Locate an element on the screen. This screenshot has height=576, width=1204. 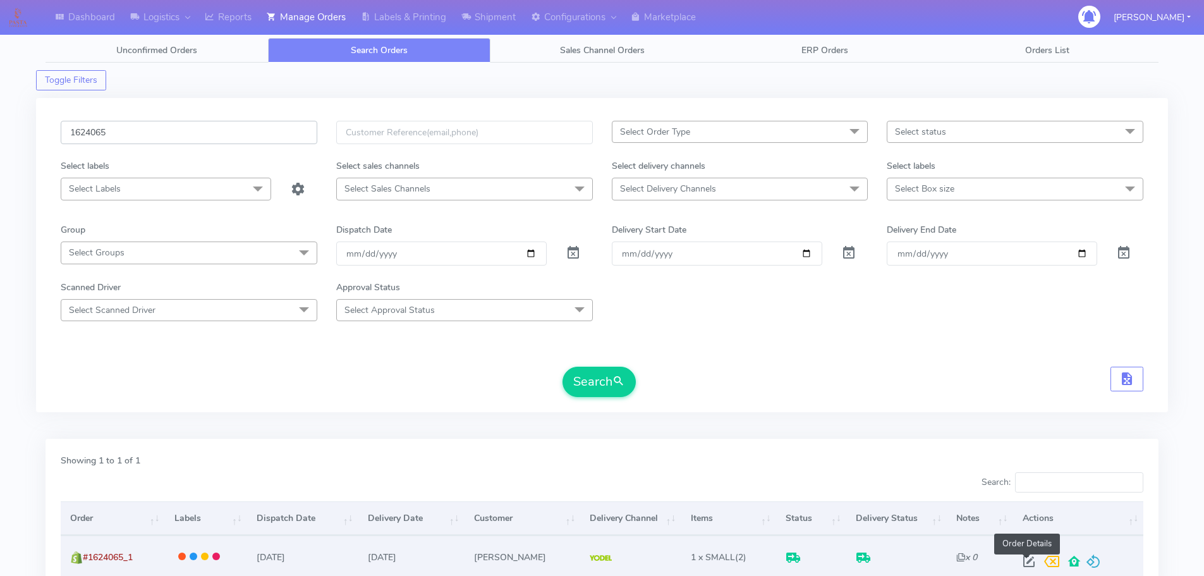
button: Toggle Filters is located at coordinates (71, 80).